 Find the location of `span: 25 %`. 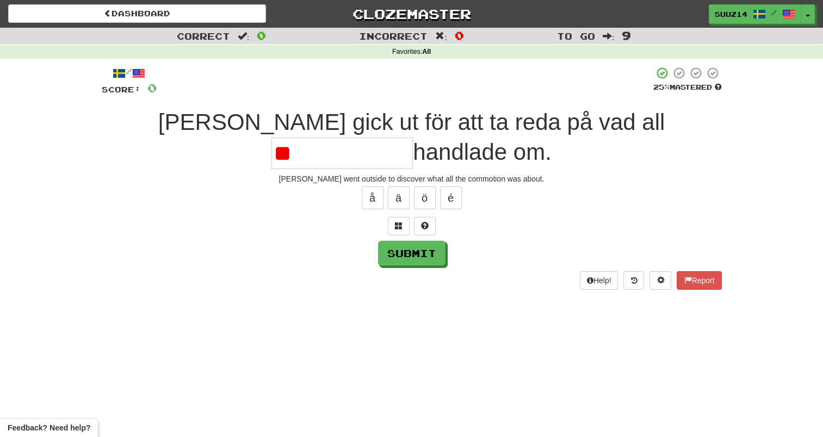

span: 25 % is located at coordinates (662, 87).